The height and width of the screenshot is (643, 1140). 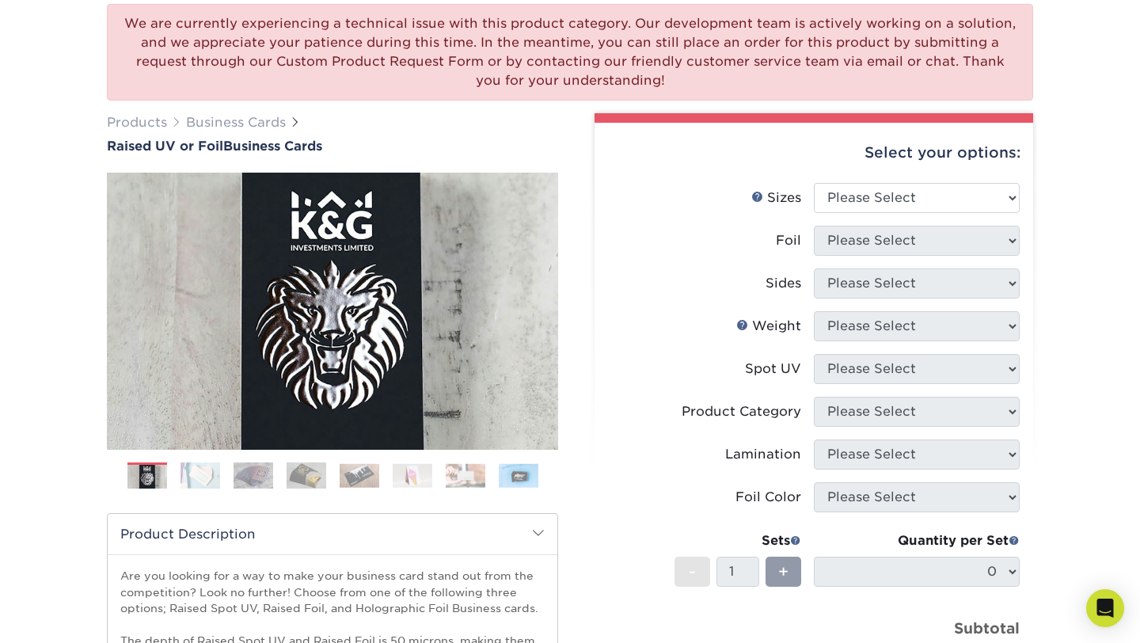 What do you see at coordinates (236, 122) in the screenshot?
I see `a: Business Cards` at bounding box center [236, 122].